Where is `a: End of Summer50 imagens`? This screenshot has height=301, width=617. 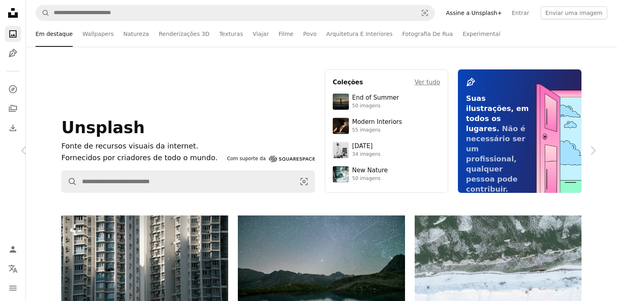
a: End of Summer50 imagens is located at coordinates (387, 102).